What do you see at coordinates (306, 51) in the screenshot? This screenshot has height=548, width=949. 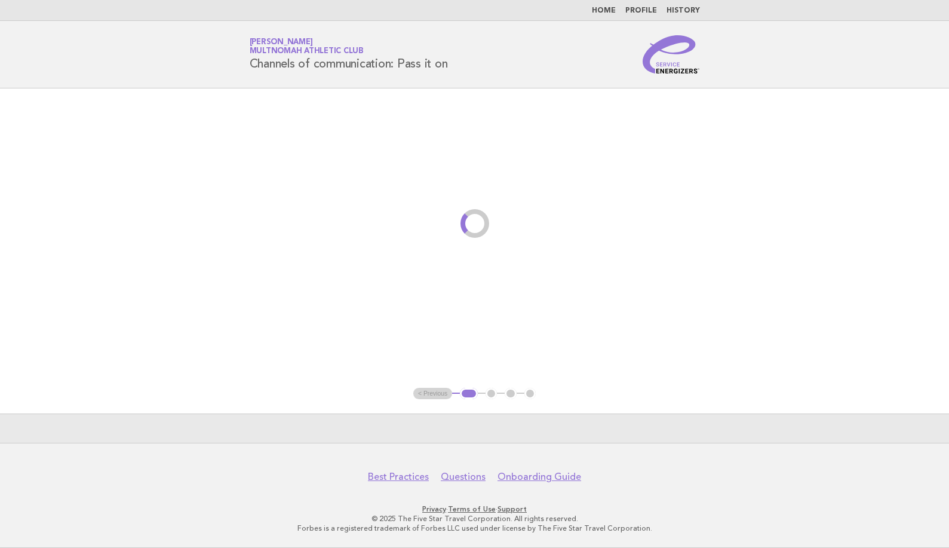 I see `span: Multnomah Athletic Club` at bounding box center [306, 51].